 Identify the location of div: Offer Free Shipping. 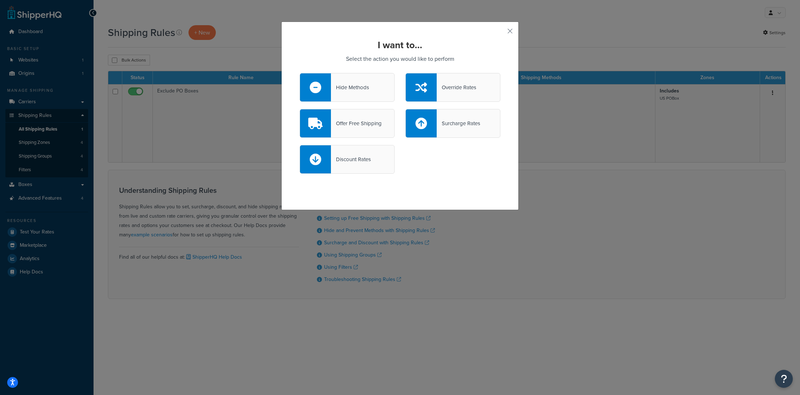
(356, 123).